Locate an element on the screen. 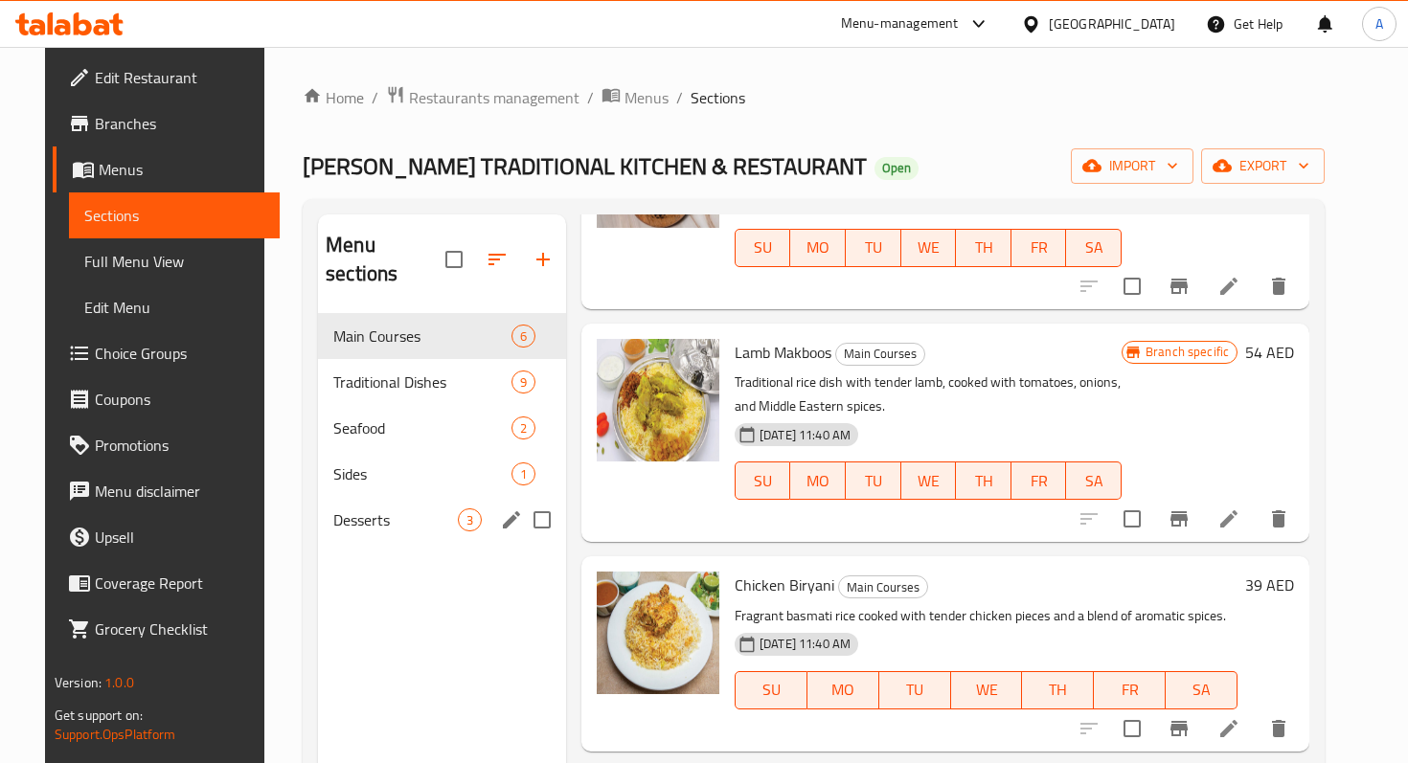 Image resolution: width=1408 pixels, height=763 pixels. button: FR is located at coordinates (1039, 481).